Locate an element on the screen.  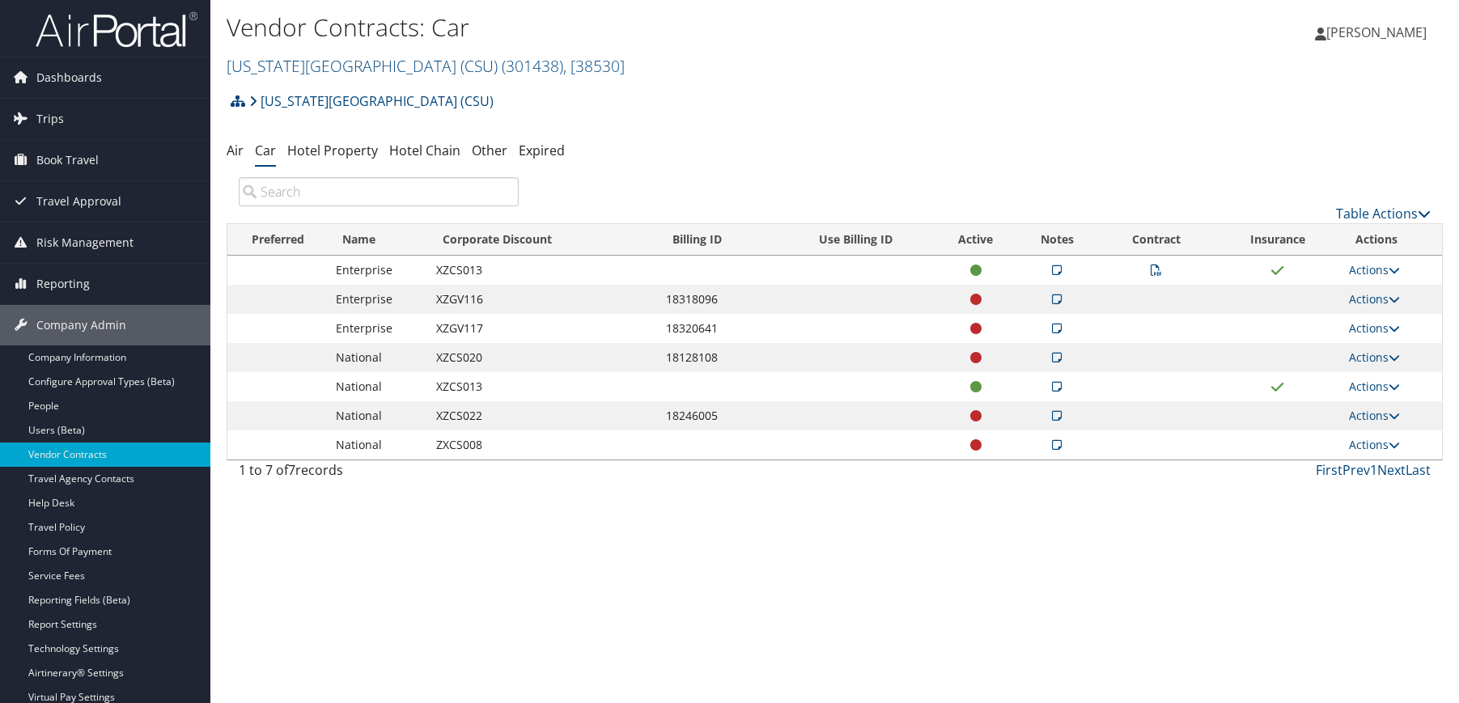
td: XZGV116 is located at coordinates (543, 299).